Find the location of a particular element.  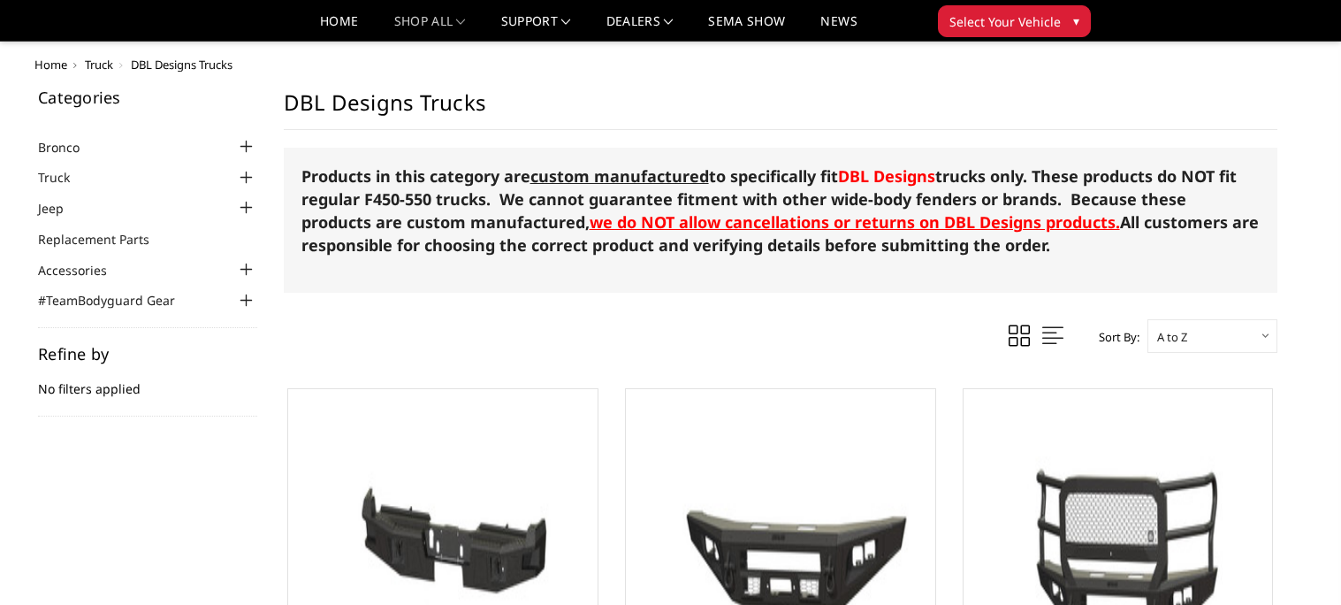

a: shop all is located at coordinates (430, 27).